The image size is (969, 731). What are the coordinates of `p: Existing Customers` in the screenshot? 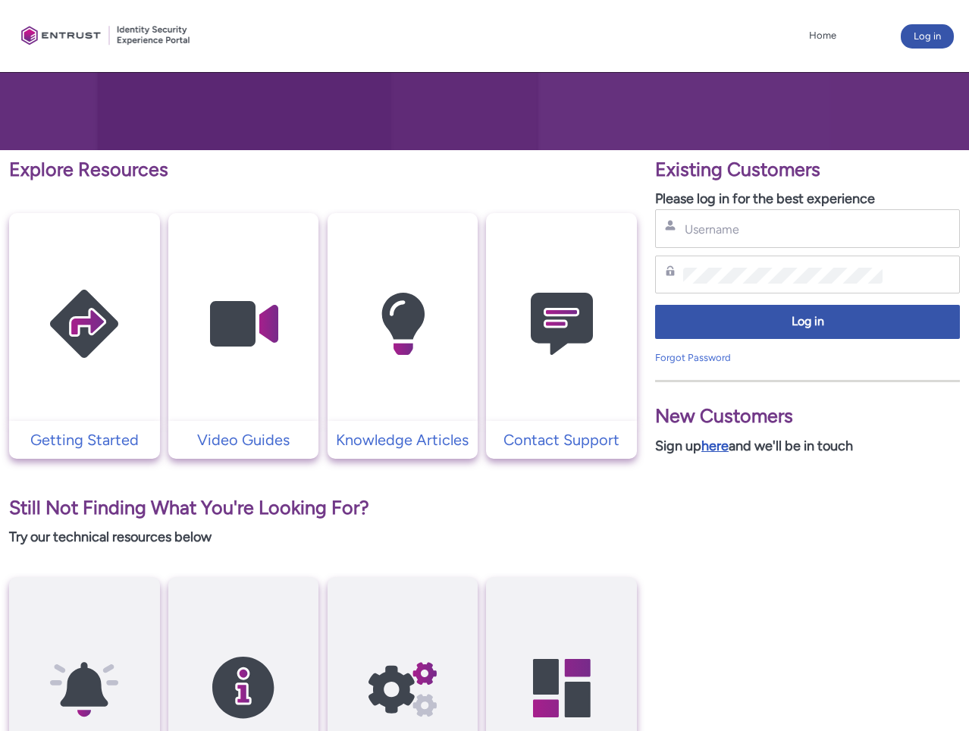 It's located at (808, 170).